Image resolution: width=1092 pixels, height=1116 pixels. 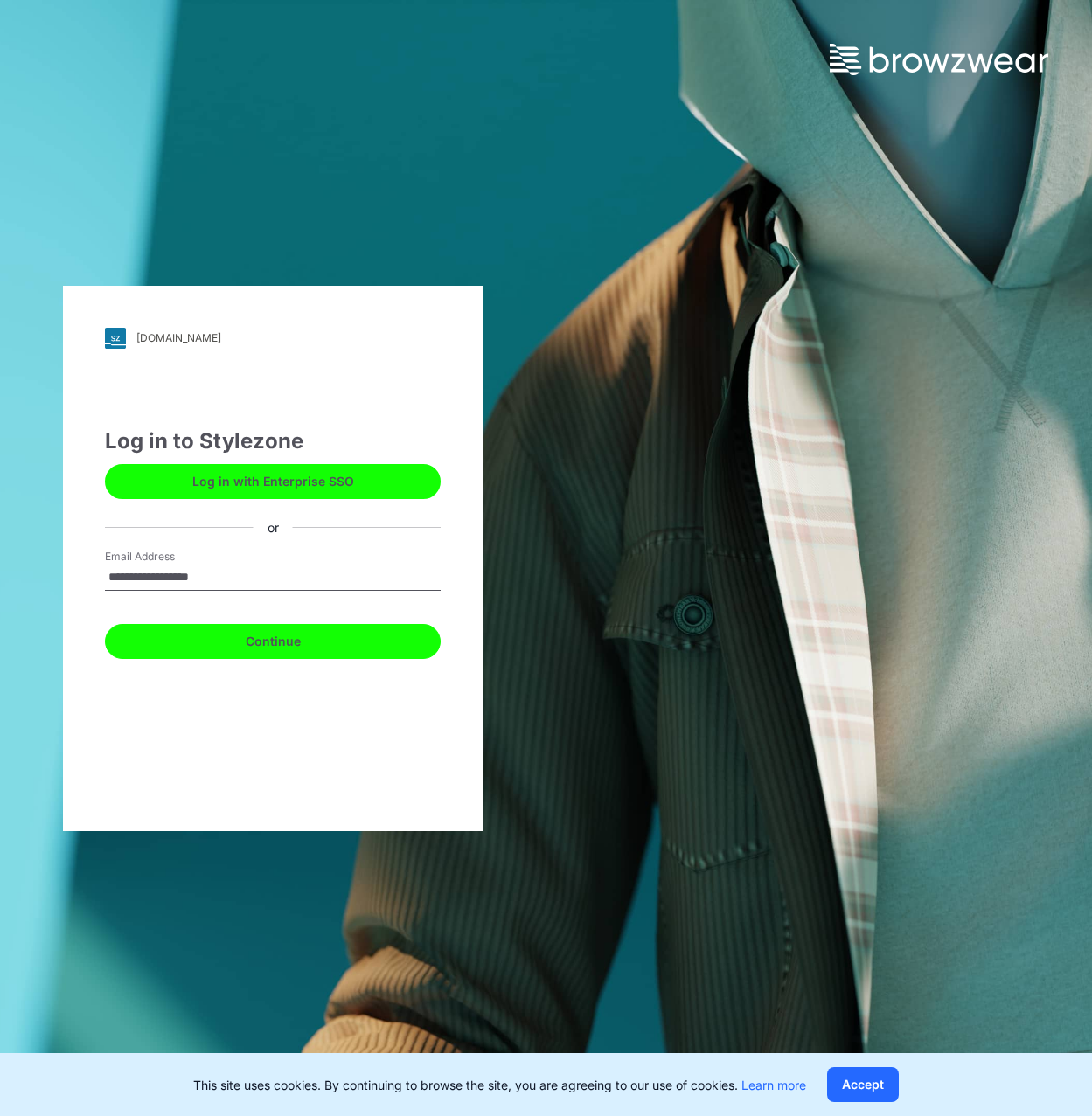 I want to click on img: svg+xml;base64,PHN2ZyB3aWR0aD0iMjgiIGhlaWdodD0iMjgiIHZpZXdCb3g9IjAgMCAyOCAyOCIgZmlsbD0ibm9uZSIgeG..., so click(x=116, y=338).